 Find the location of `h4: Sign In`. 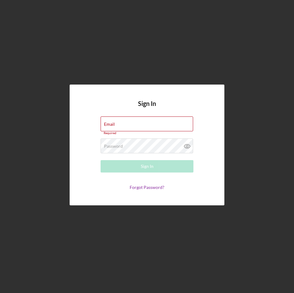

h4: Sign In is located at coordinates (147, 108).